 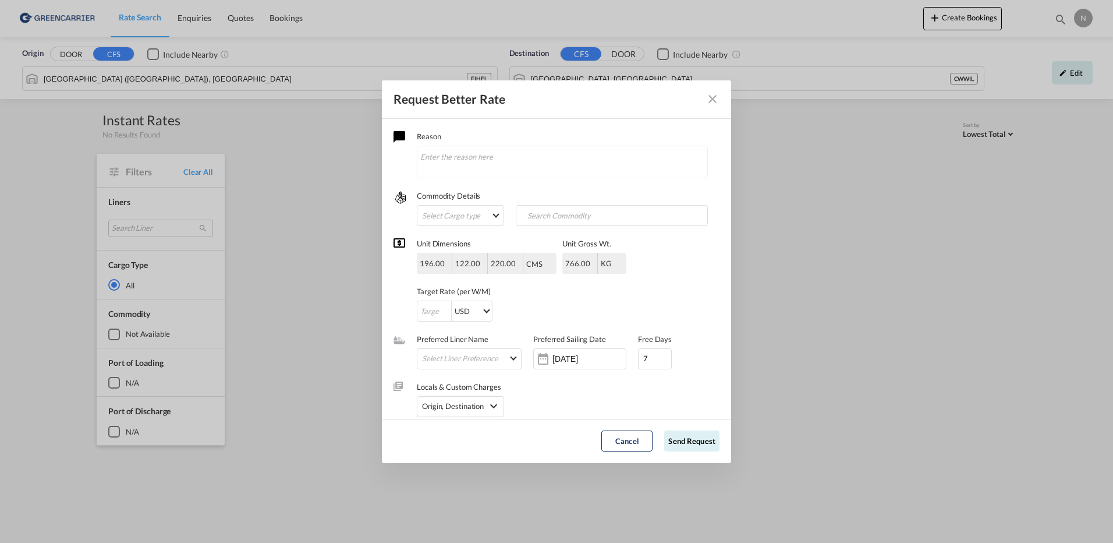 What do you see at coordinates (692, 441) in the screenshot?
I see `button: Send Request` at bounding box center [692, 441].